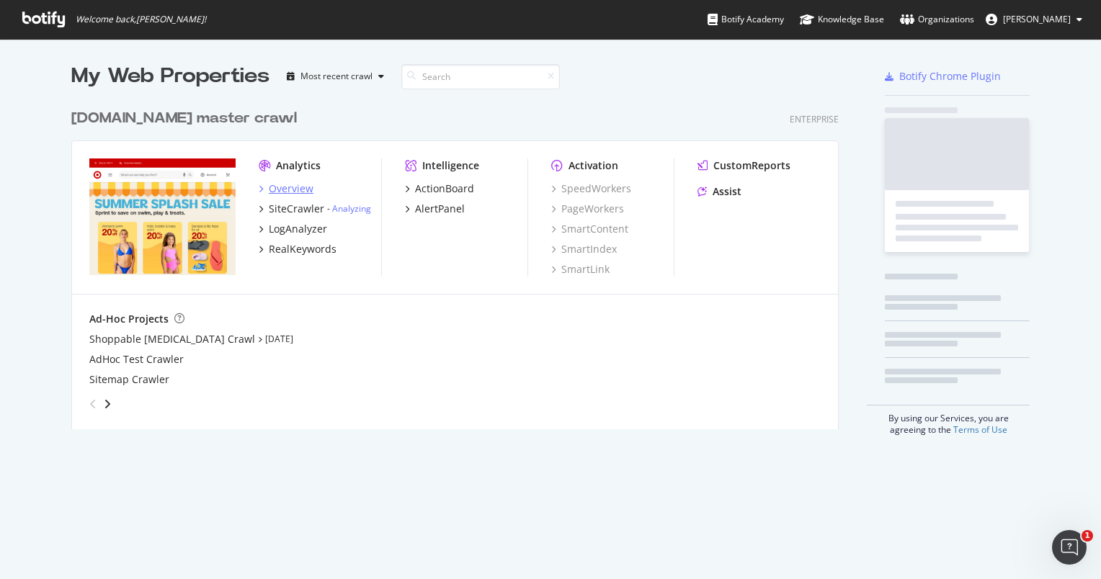 The width and height of the screenshot is (1101, 579). What do you see at coordinates (727, 192) in the screenshot?
I see `div: Assist` at bounding box center [727, 192].